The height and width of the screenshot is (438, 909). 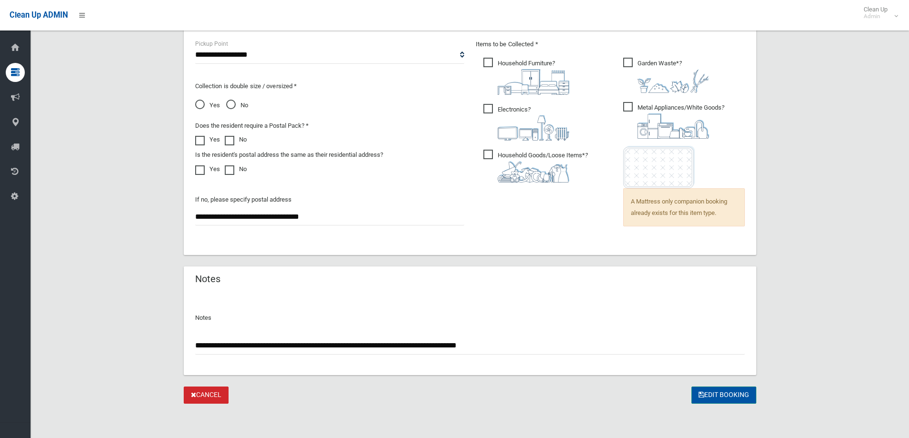 I want to click on img: aa9efdbe659d29b613fca23ba79d85cb.png, so click(x=533, y=82).